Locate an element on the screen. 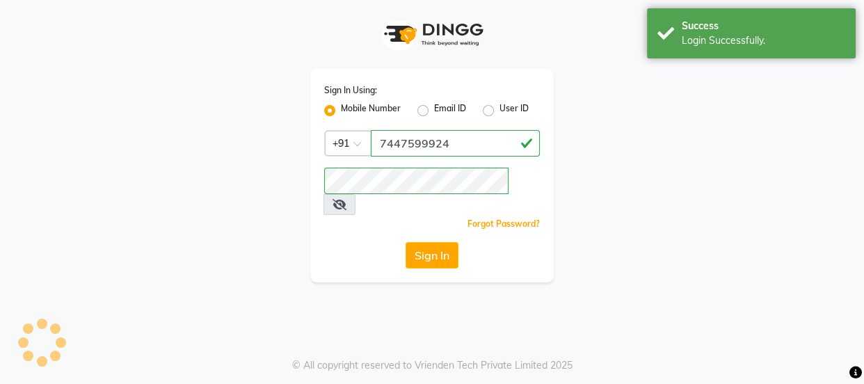 This screenshot has height=384, width=864. div: Login Successfully. is located at coordinates (764, 40).